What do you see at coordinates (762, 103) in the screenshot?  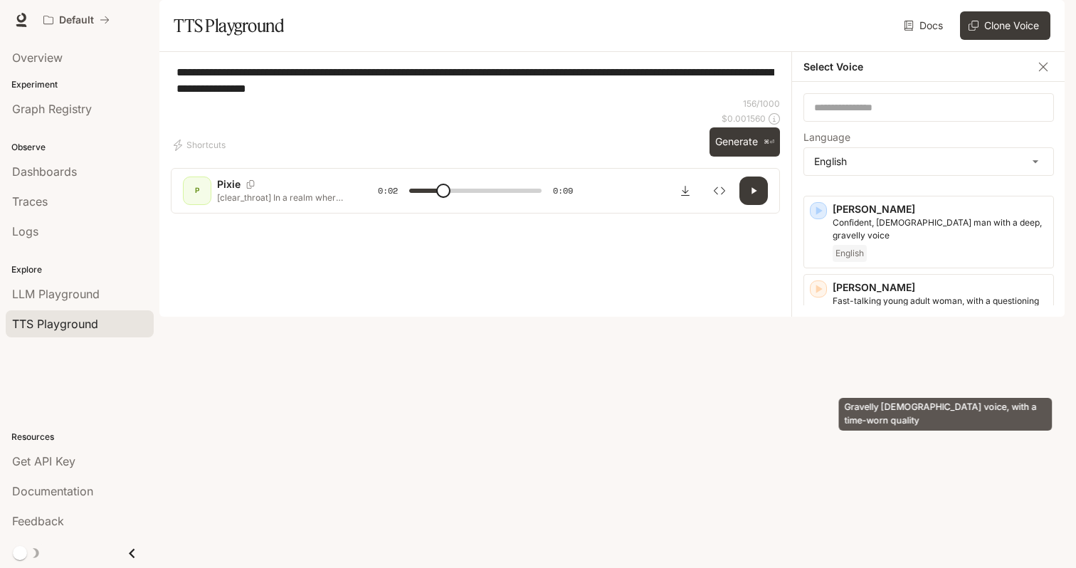 I see `p: 156 / 1000` at bounding box center [762, 103].